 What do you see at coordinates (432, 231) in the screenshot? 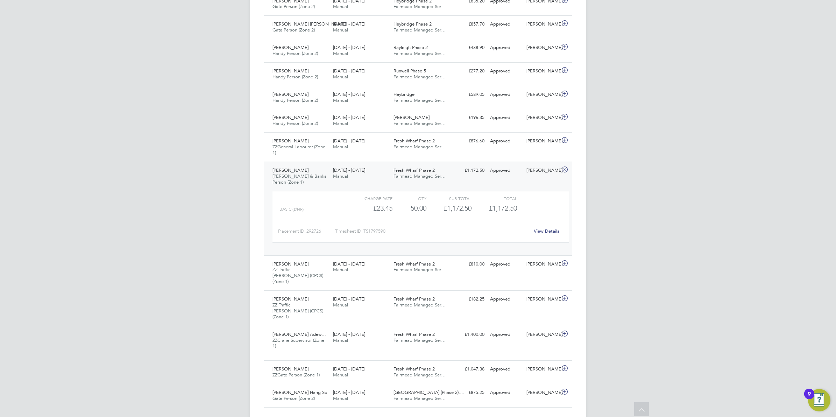
I see `div: Timesheet ID: TS1797590` at bounding box center [432, 231].